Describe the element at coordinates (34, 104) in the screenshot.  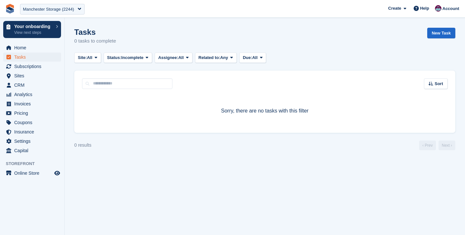
I see `span: Invoices` at that location.